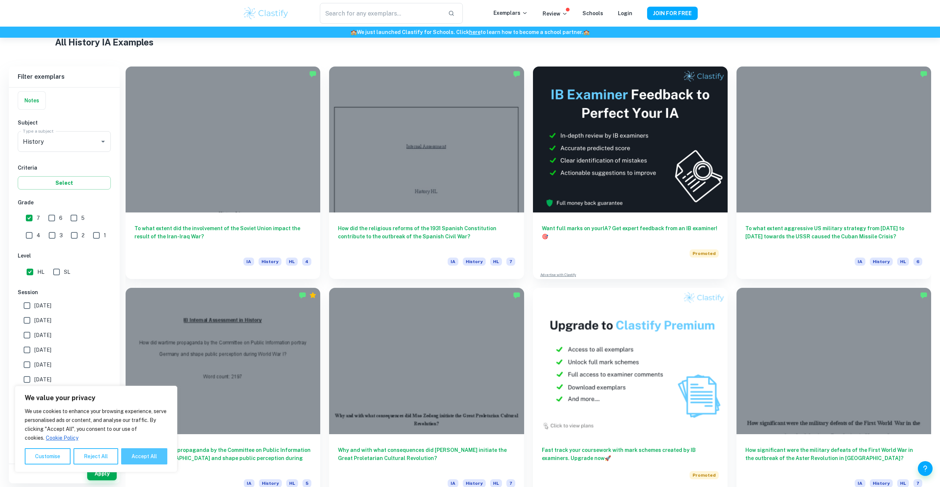 This screenshot has height=487, width=940. What do you see at coordinates (630, 454) in the screenshot?
I see `h6: Fast track your coursework with mark schemes created by IB examiners. Upgrade now` at bounding box center [630, 454].